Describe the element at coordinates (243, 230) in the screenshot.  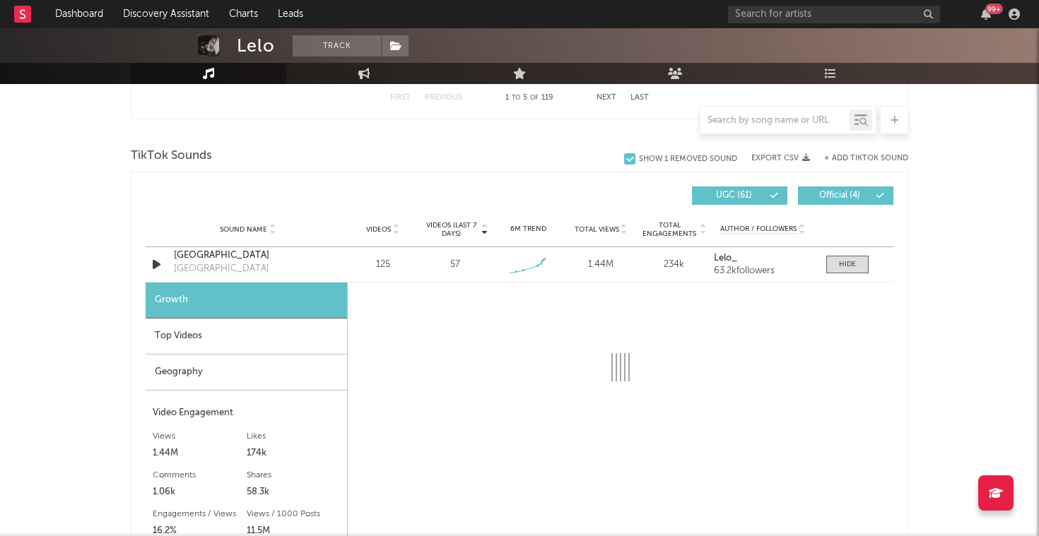
I see `span: Sound Name` at that location.